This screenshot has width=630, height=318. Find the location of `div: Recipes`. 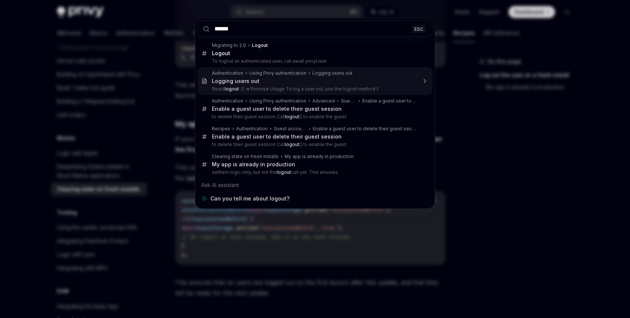

div: Recipes is located at coordinates (221, 129).